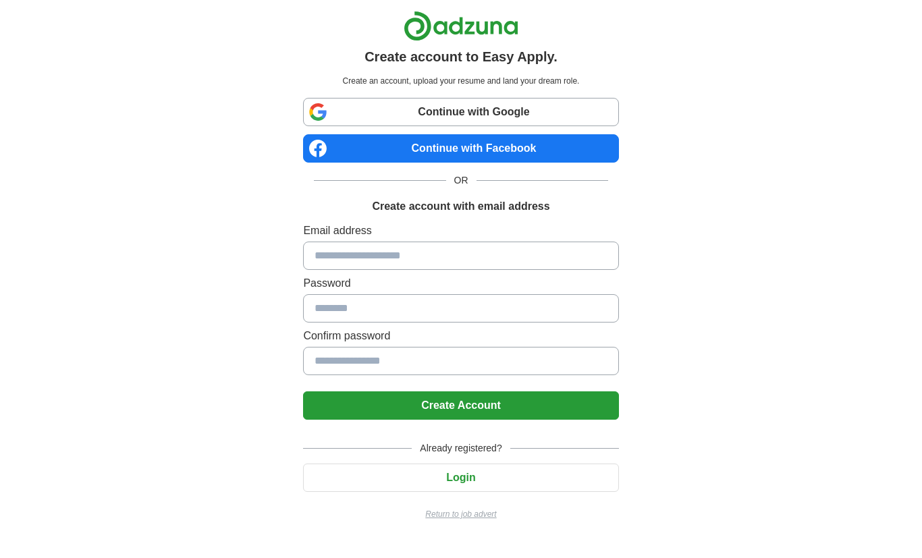  What do you see at coordinates (460, 448) in the screenshot?
I see `span: Already registered?` at bounding box center [460, 448].